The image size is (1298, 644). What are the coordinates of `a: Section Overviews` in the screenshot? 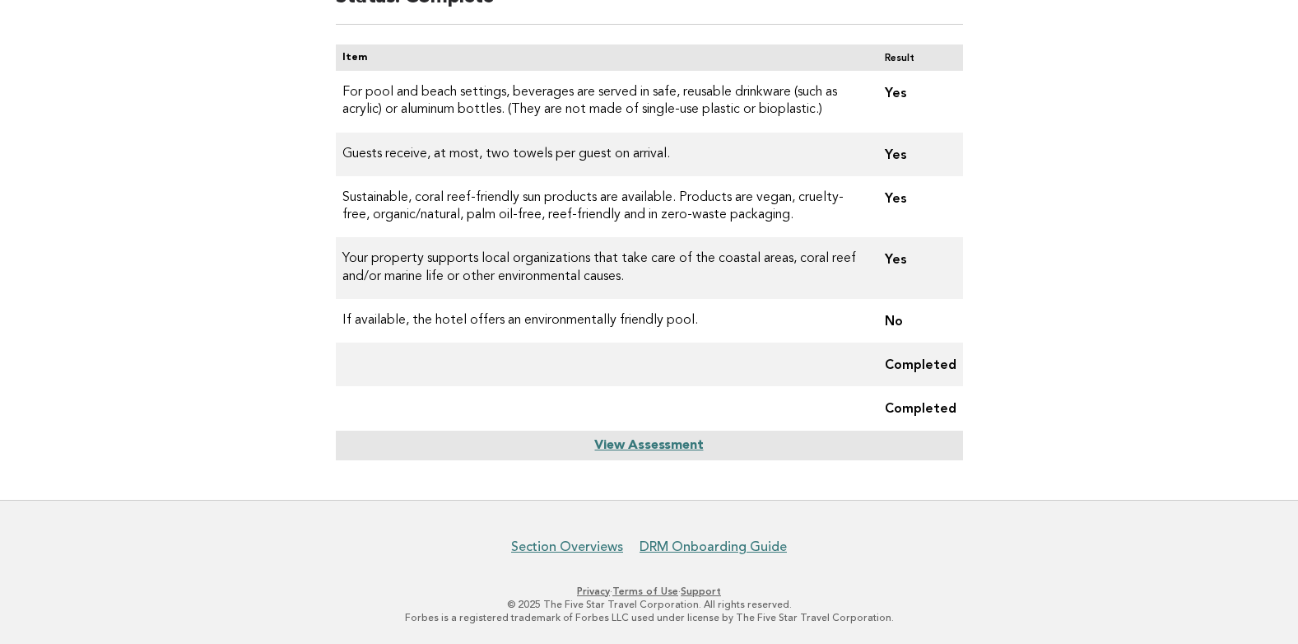 It's located at (567, 547).